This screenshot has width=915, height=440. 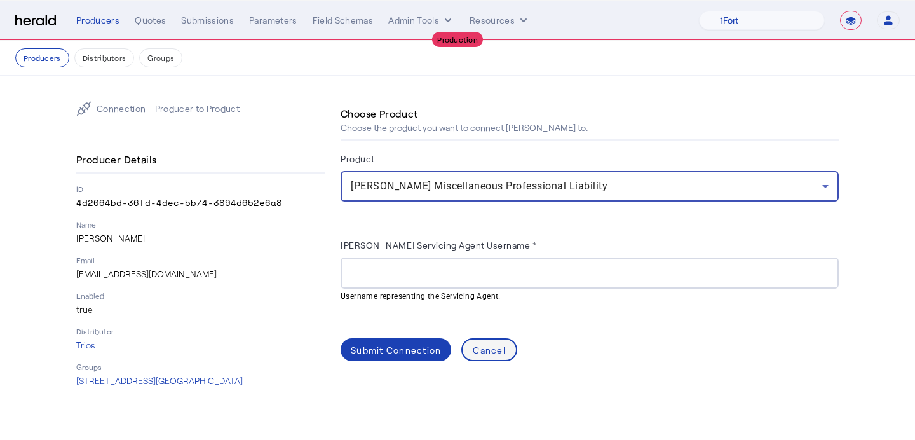 I want to click on p: Email, so click(x=201, y=260).